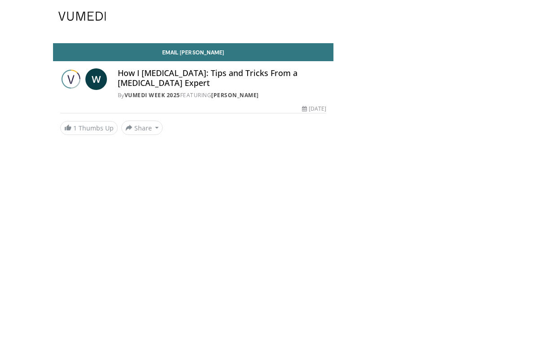  Describe the element at coordinates (222, 95) in the screenshot. I see `div: By FEATURING` at that location.